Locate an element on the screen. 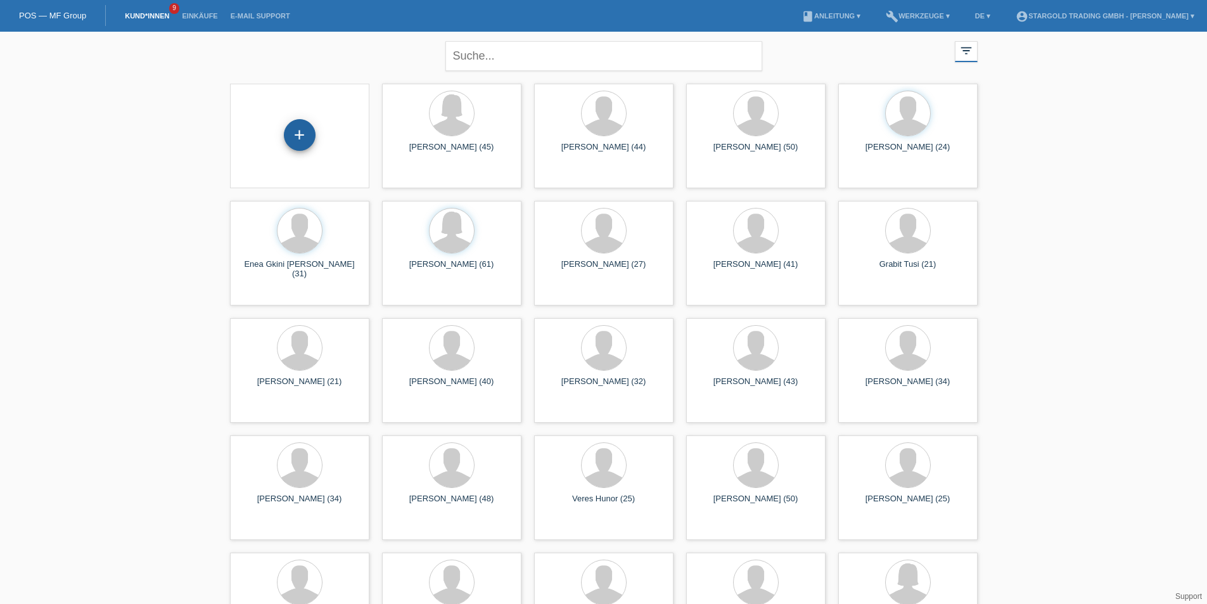 This screenshot has height=604, width=1207. i: build is located at coordinates (892, 16).